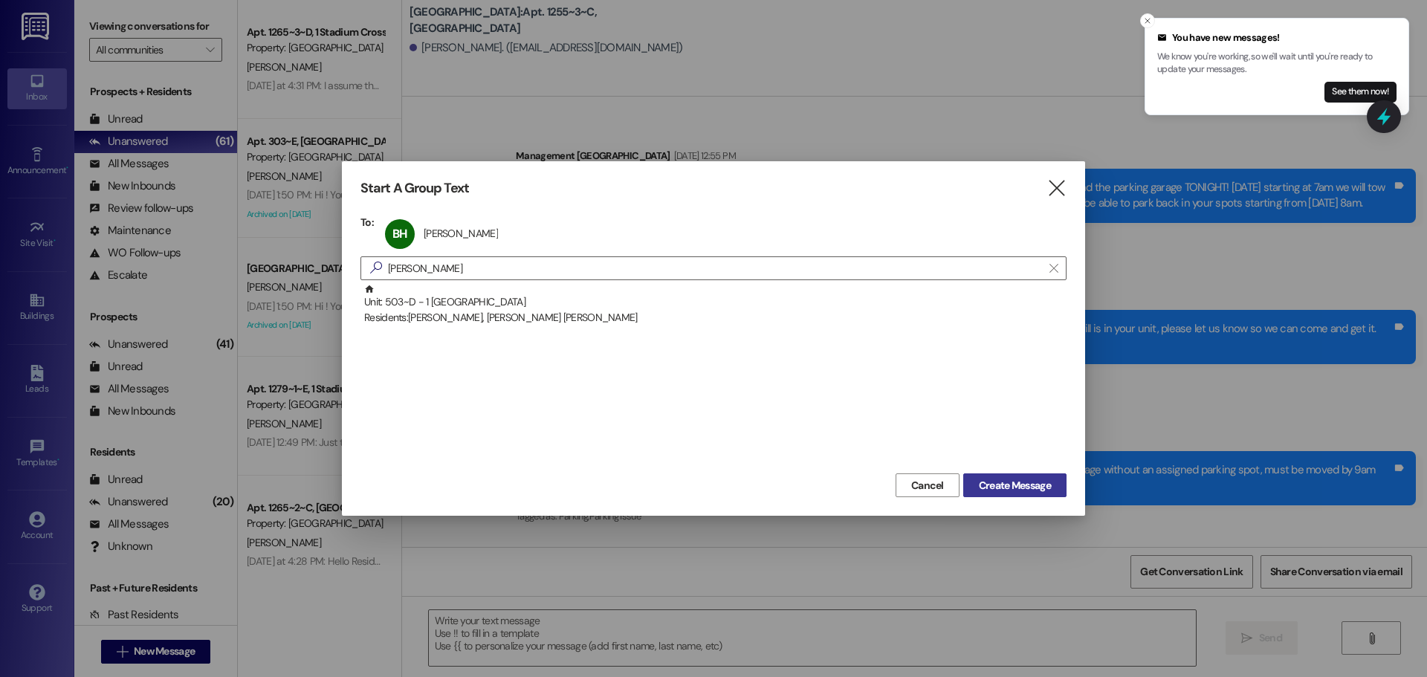 Image resolution: width=1427 pixels, height=677 pixels. Describe the element at coordinates (367, 222) in the screenshot. I see `h3: To:` at that location.